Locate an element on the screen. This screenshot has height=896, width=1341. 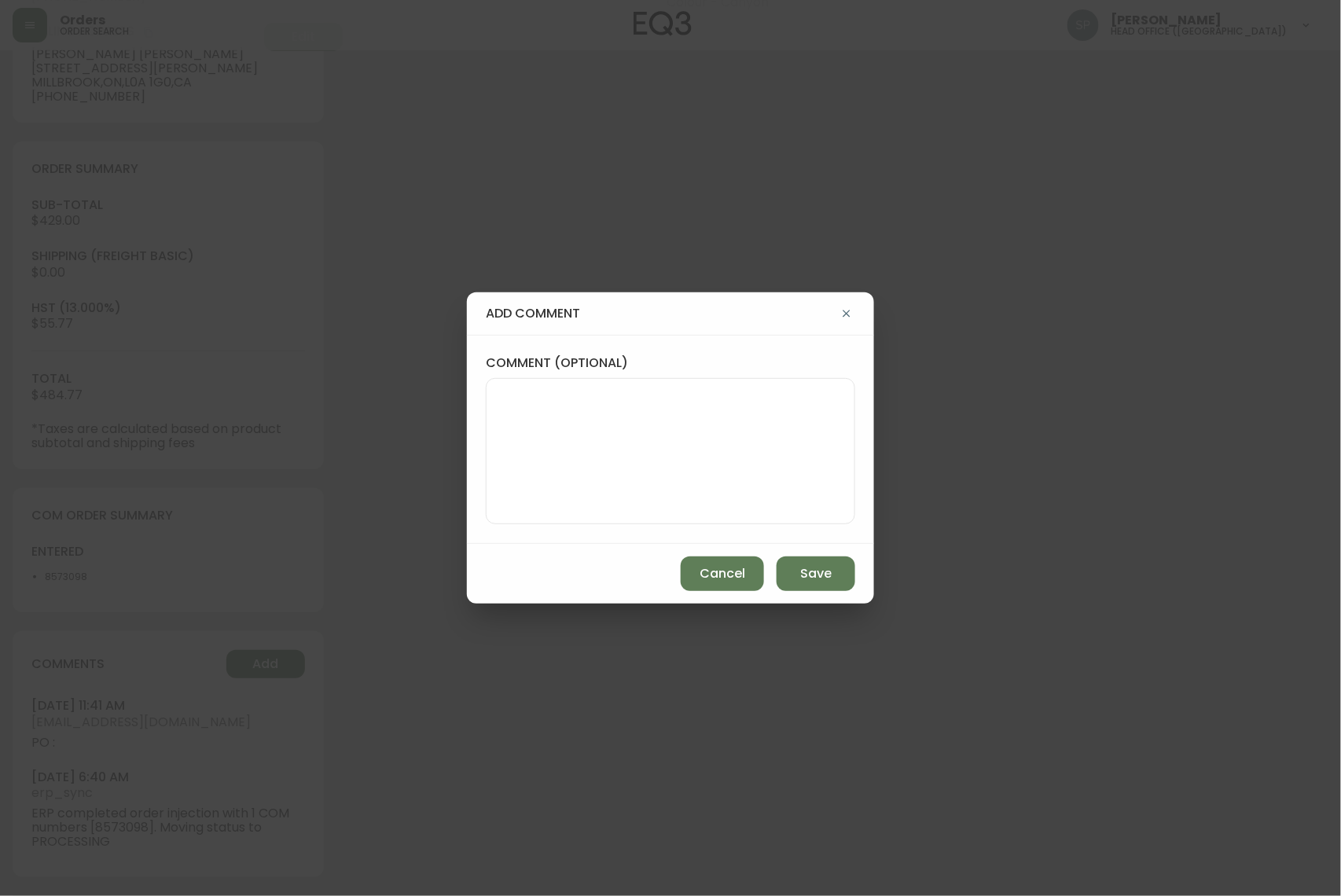
button: Save is located at coordinates (816, 574).